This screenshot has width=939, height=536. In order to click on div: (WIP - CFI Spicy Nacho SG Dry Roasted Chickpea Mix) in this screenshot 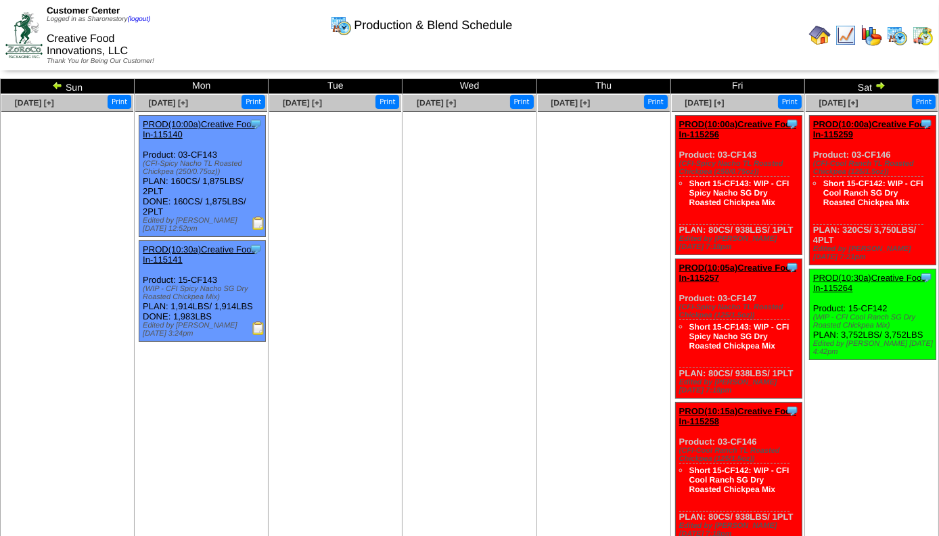, I will do `click(204, 293)`.